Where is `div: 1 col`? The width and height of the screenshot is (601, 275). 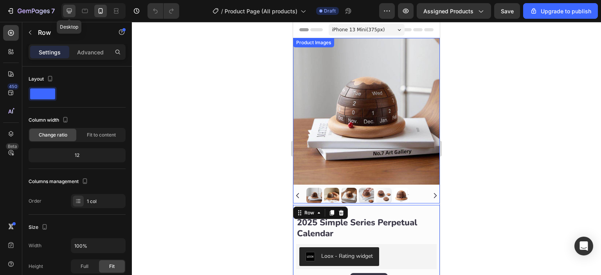
div: 1 col is located at coordinates (105, 202).